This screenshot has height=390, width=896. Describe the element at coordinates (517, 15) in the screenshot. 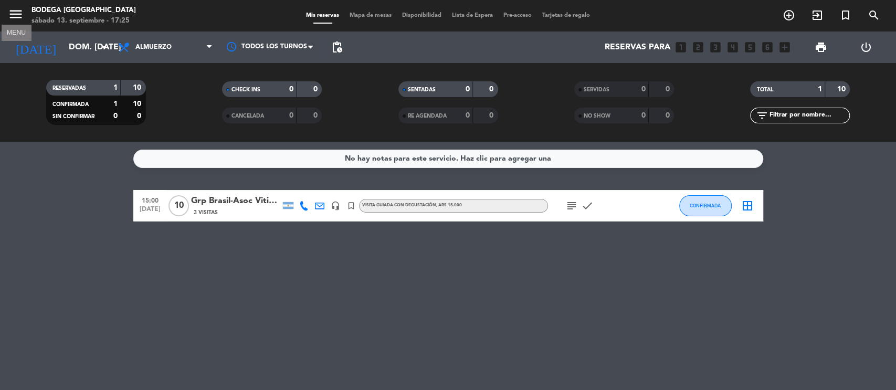

I see `span: Pre-acceso` at that location.